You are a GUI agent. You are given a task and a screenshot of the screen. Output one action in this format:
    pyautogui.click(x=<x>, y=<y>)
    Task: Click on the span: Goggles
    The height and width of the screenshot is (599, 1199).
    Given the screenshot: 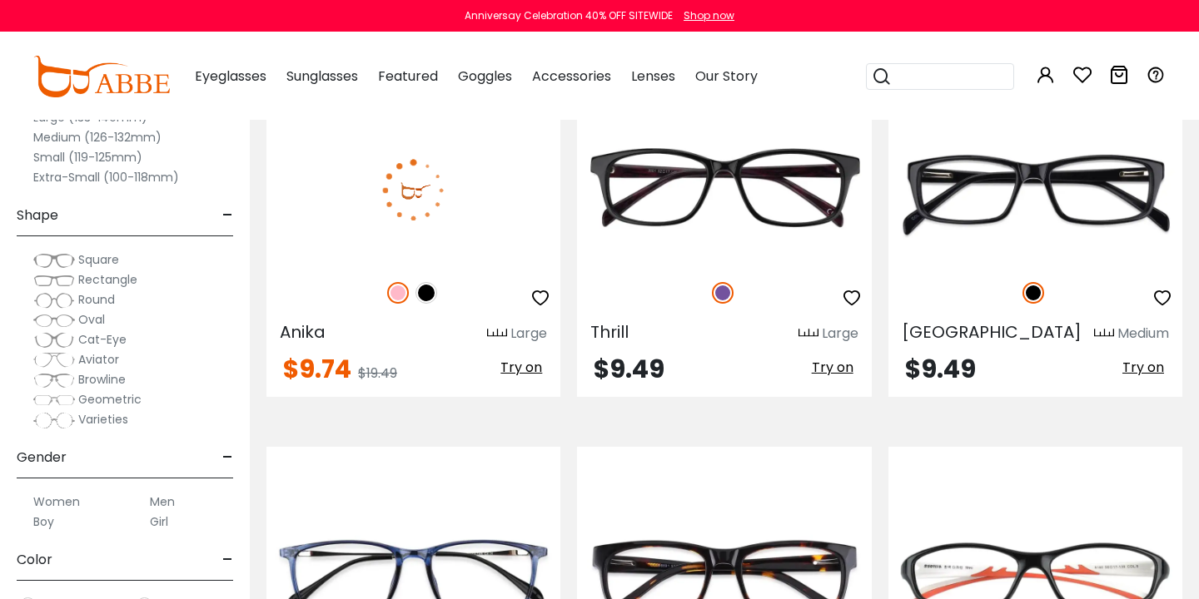 What is the action you would take?
    pyautogui.click(x=485, y=76)
    